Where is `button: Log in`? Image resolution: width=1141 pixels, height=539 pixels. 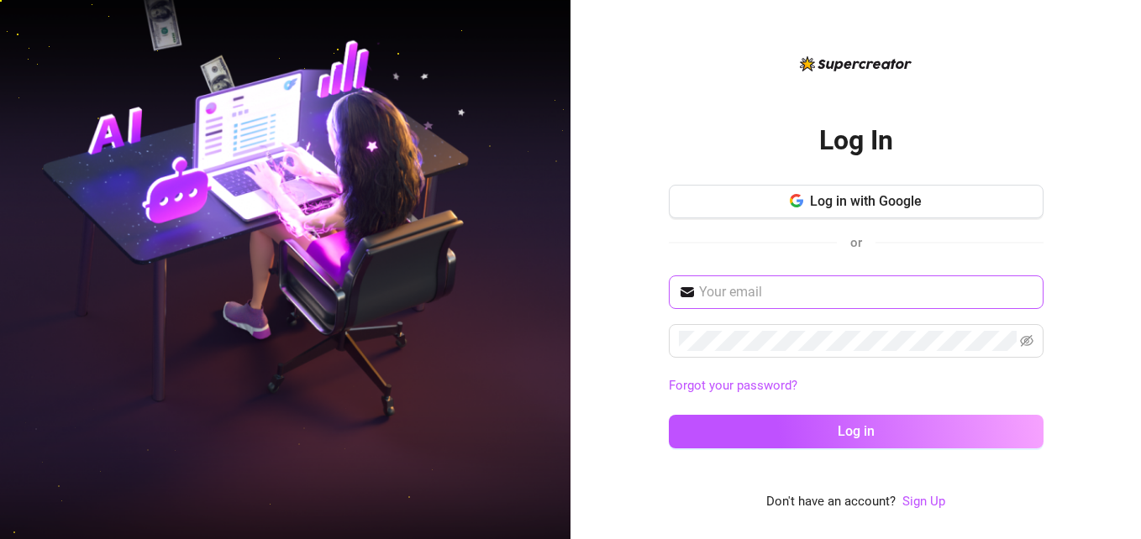
button: Log in is located at coordinates (856, 432).